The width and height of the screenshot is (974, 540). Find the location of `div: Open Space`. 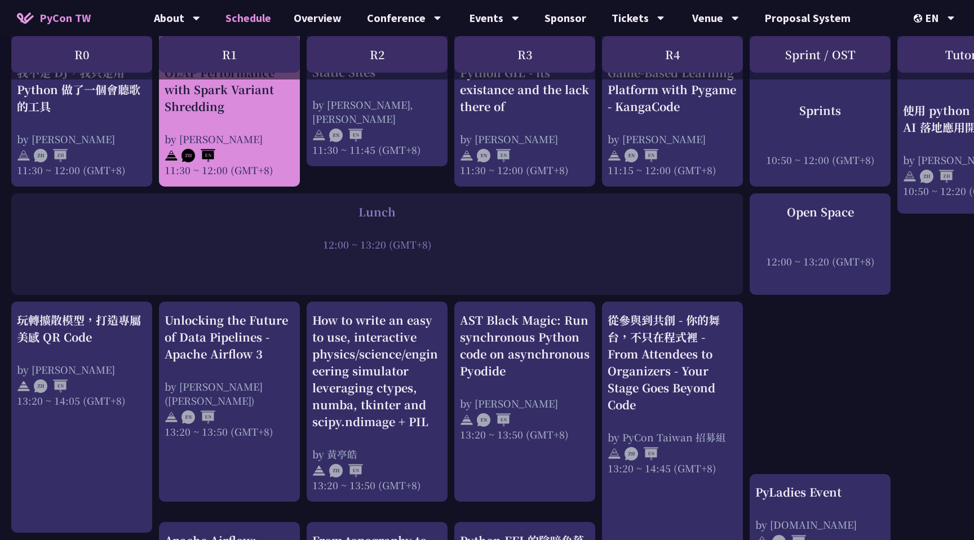

div: Open Space is located at coordinates (820, 212).